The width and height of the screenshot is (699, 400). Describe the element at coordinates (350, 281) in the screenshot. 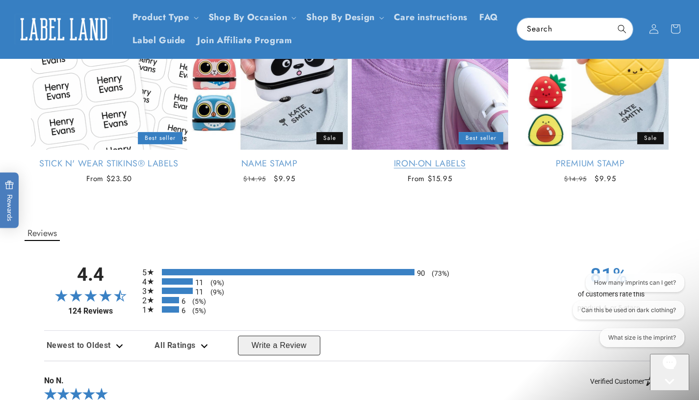

I see `li: 11 4-star reviews, 9% of total reviews` at that location.